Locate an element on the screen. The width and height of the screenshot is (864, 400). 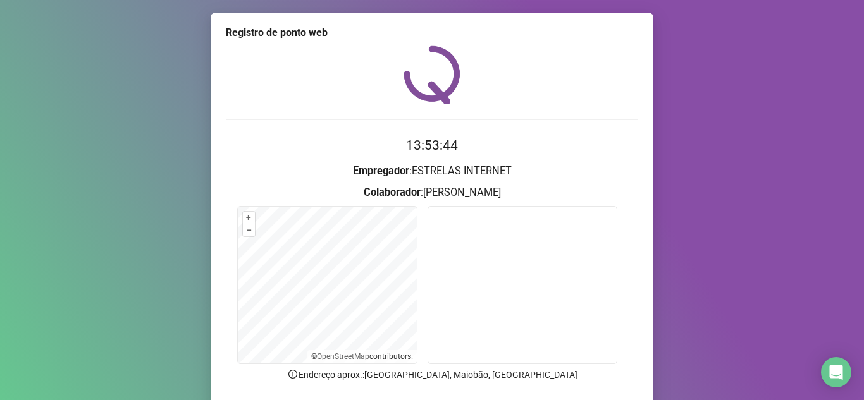
time: 13:53:44 is located at coordinates (432, 145).